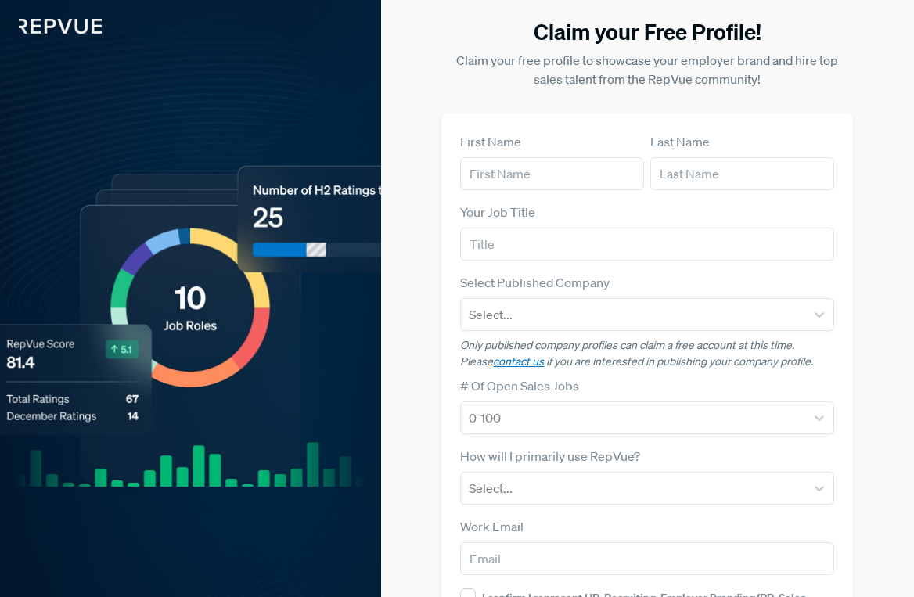  Describe the element at coordinates (647, 31) in the screenshot. I see `h3: Claim your Free Profile!` at that location.